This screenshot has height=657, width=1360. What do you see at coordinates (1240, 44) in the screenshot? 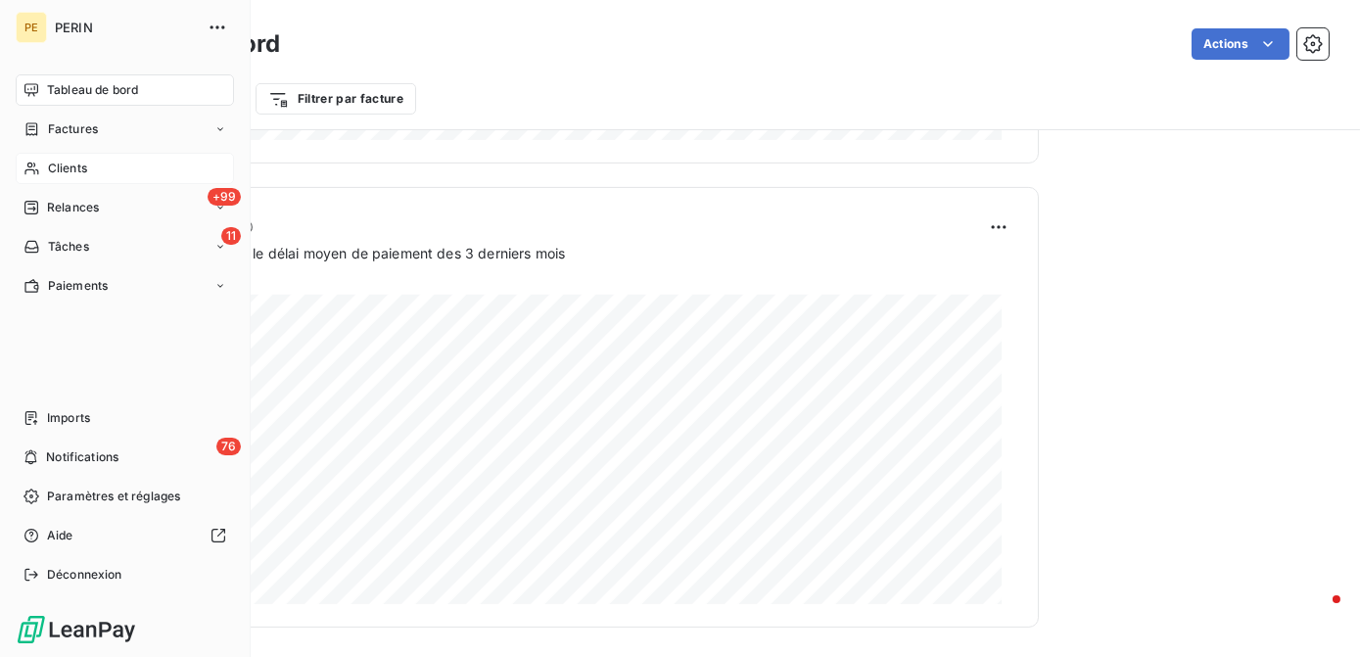
I see `button: Actions` at bounding box center [1240, 44].